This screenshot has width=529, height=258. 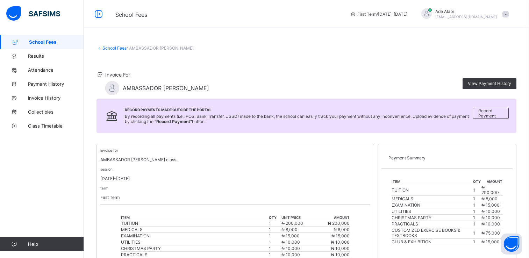 What do you see at coordinates (194, 236) in the screenshot?
I see `div: EXAMINATION` at bounding box center [194, 236].